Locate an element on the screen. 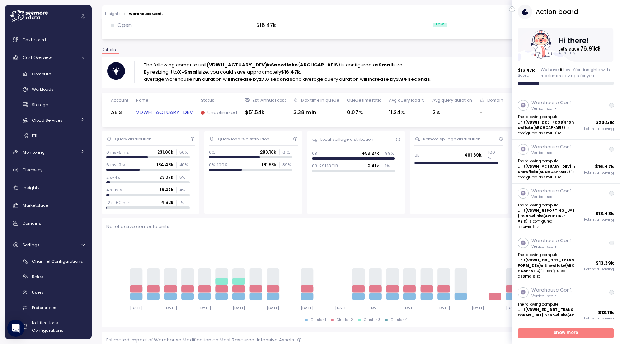  strong: (VDWH_REPORTING_UAT) is located at coordinates (546, 213).